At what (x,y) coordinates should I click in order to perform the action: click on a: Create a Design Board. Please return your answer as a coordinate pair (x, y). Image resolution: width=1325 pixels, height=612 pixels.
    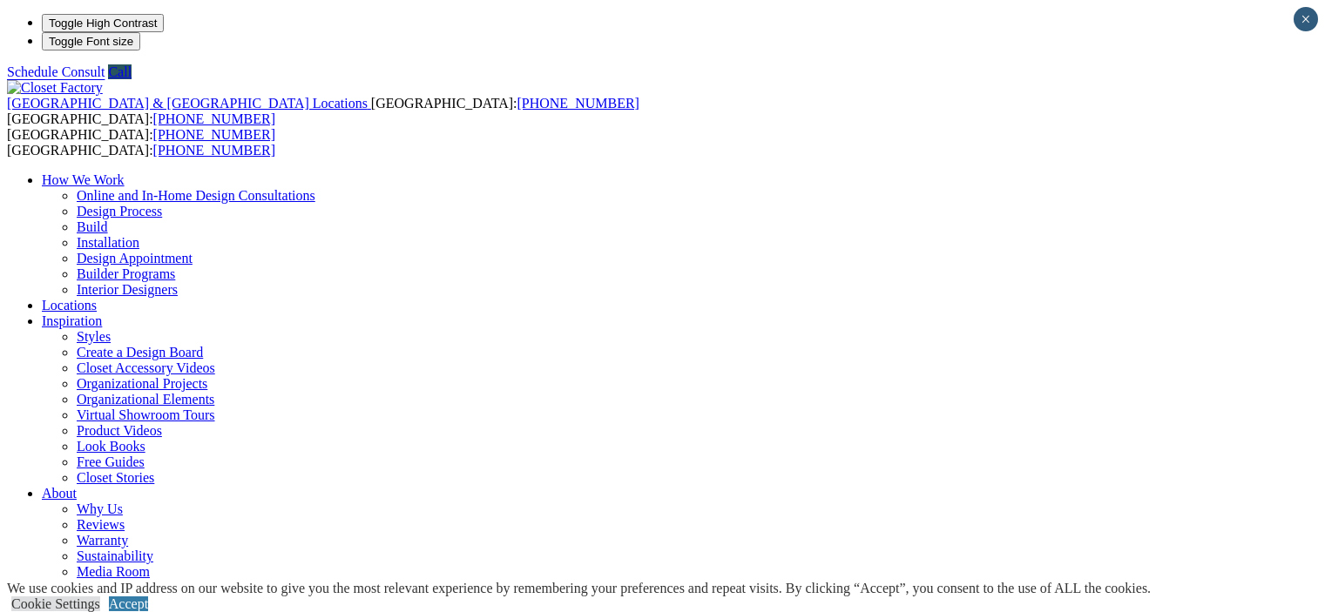
    Looking at the image, I should click on (139, 352).